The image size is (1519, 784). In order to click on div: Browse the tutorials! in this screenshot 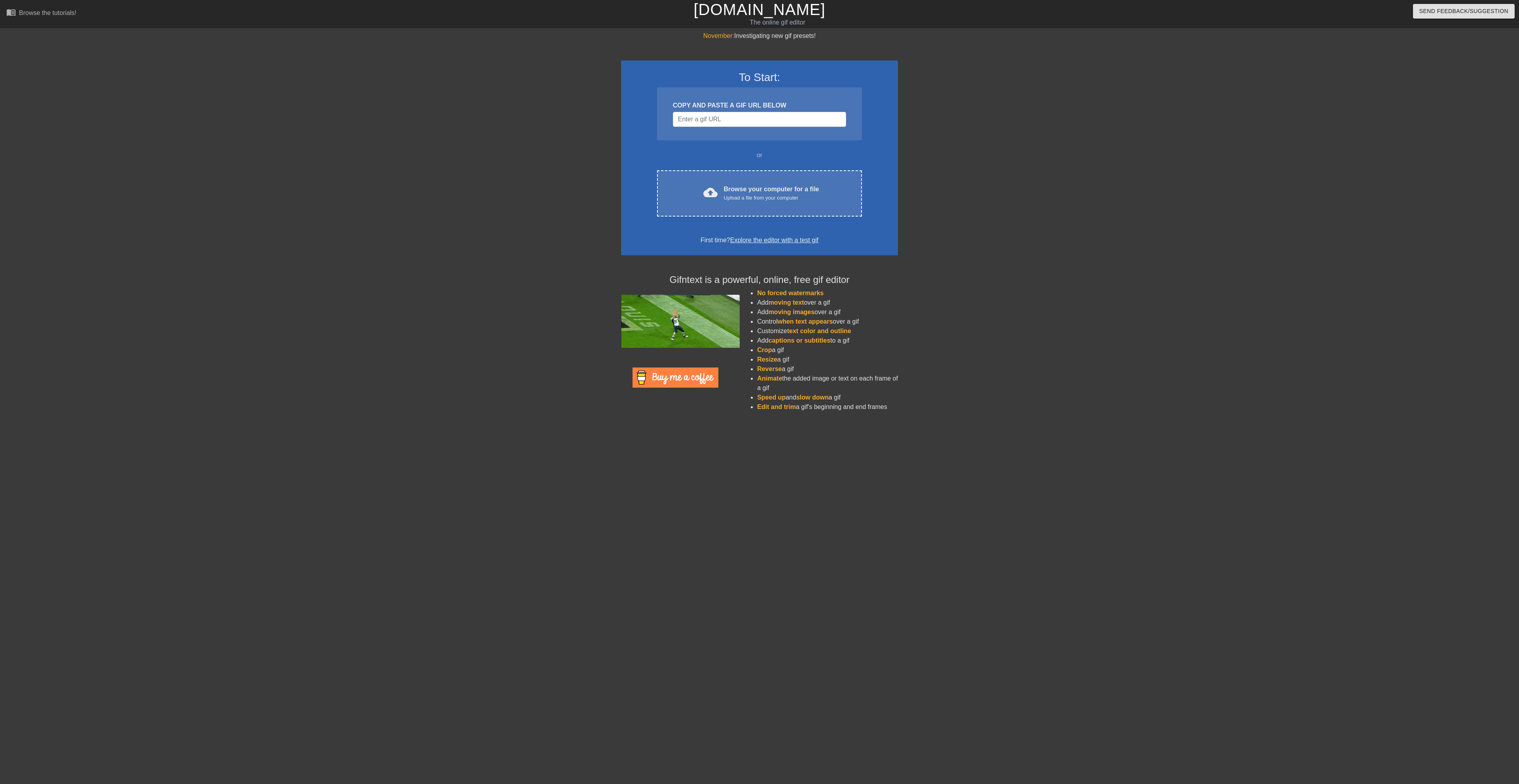, I will do `click(48, 13)`.